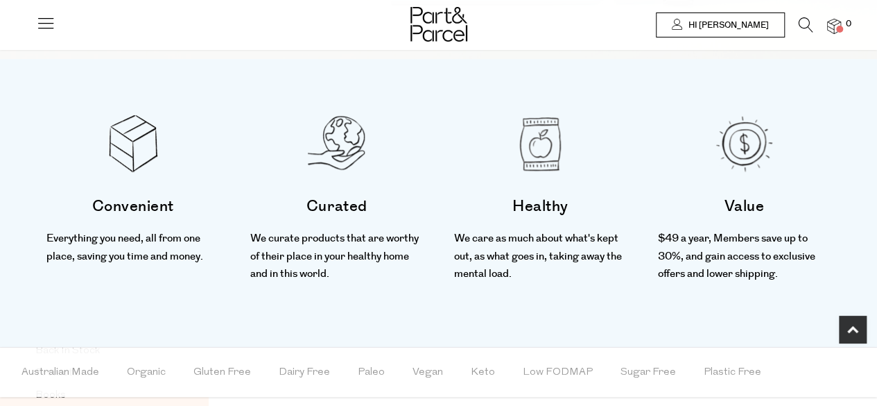  I want to click on img: Part&Parcel, so click(439, 24).